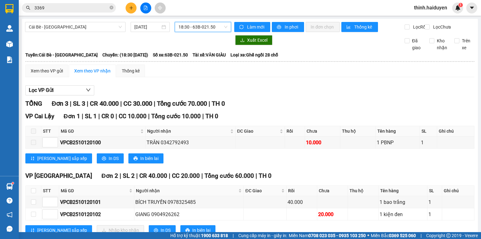  Describe the element at coordinates (60, 103) in the screenshot. I see `span: Đơn 3` at that location.